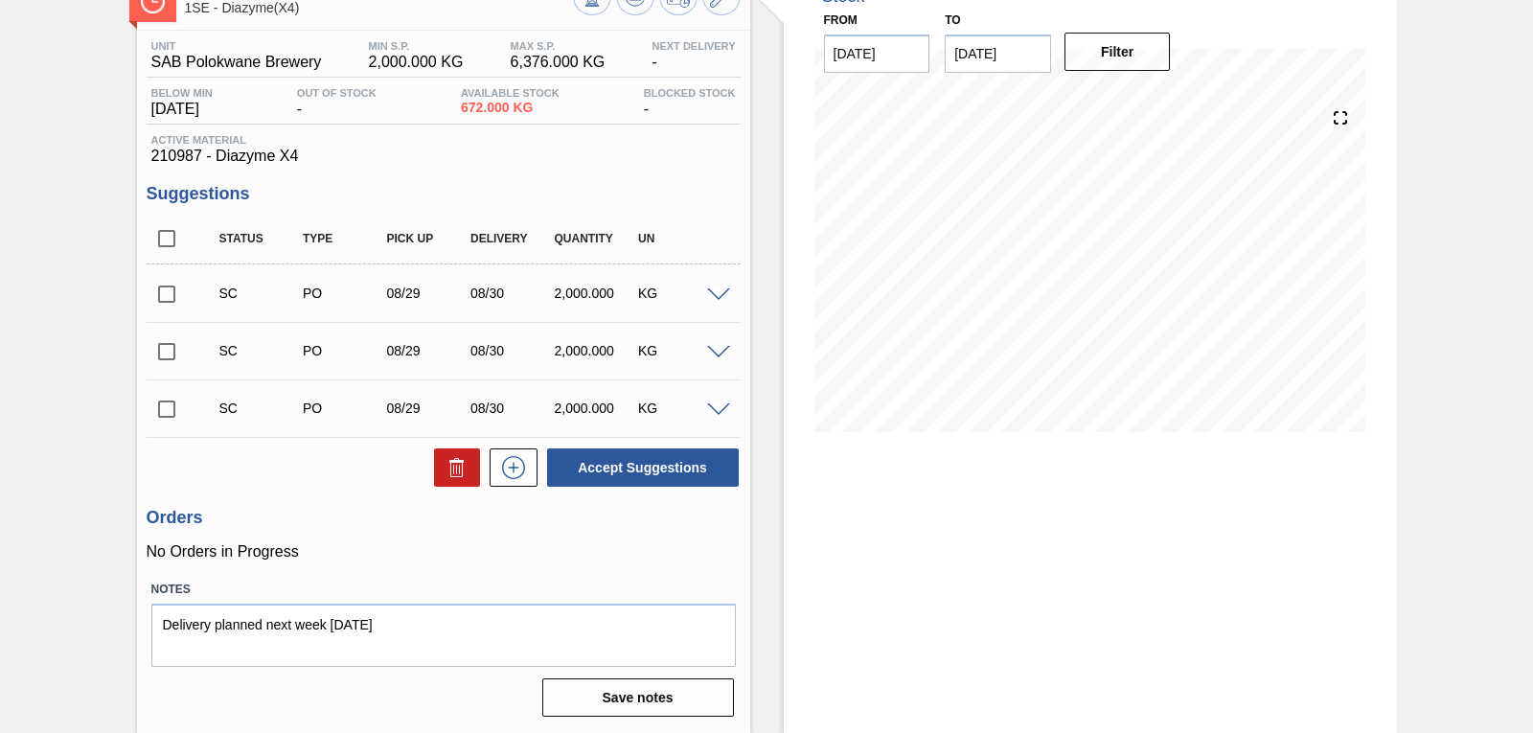  What do you see at coordinates (344, 239) in the screenshot?
I see `div: Type` at bounding box center [344, 239].